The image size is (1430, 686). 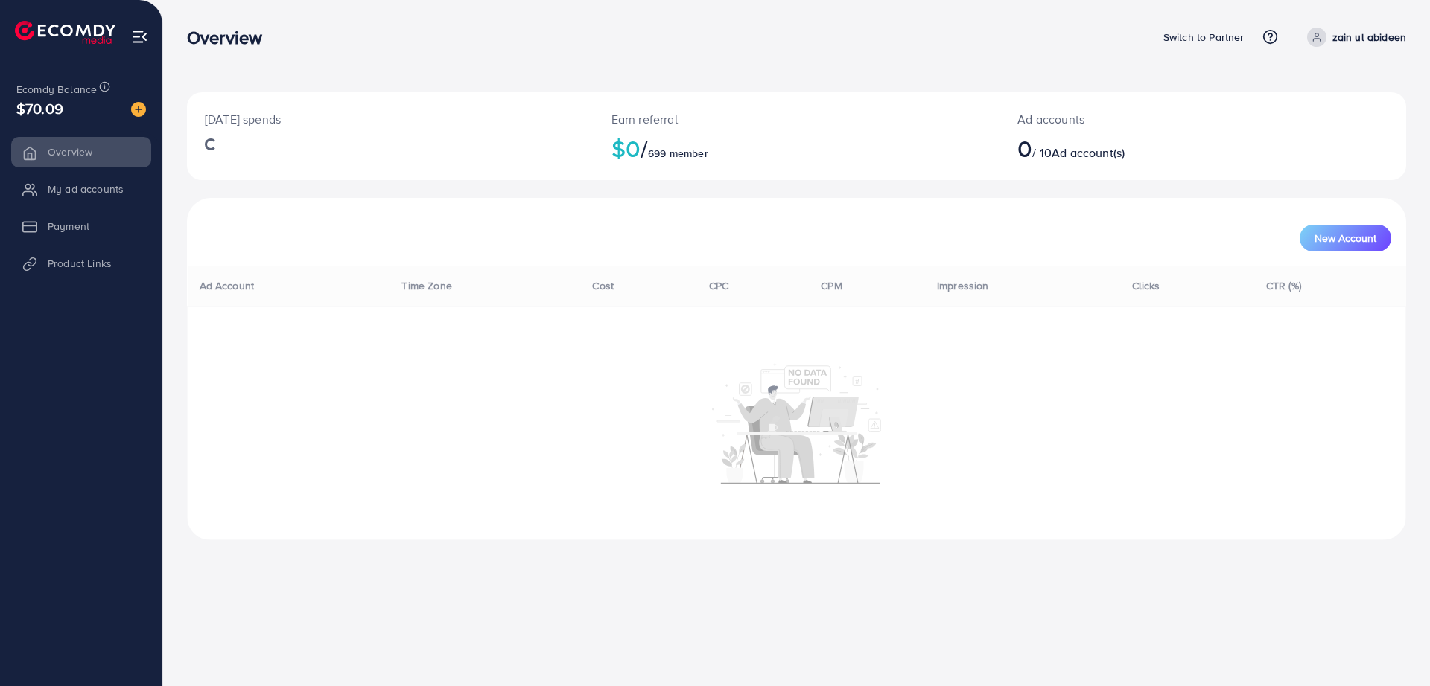 I want to click on img: logo, so click(x=65, y=32).